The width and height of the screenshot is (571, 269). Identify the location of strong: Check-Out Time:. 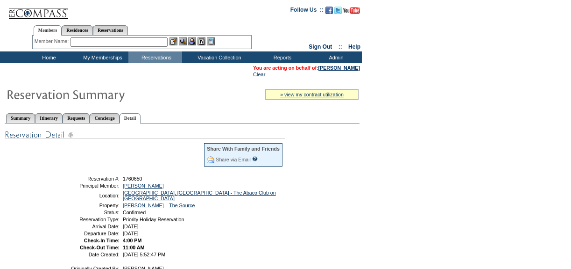
(99, 247).